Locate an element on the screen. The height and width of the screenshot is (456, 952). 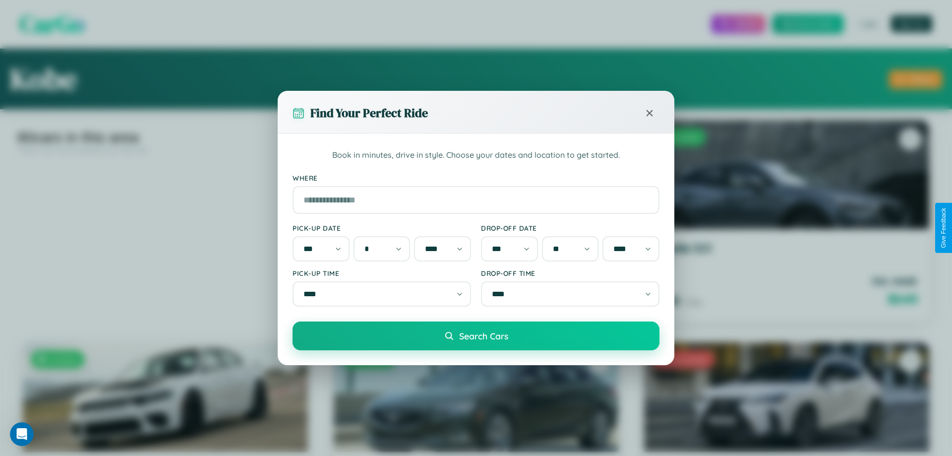
label: Drop-off Date is located at coordinates (570, 228).